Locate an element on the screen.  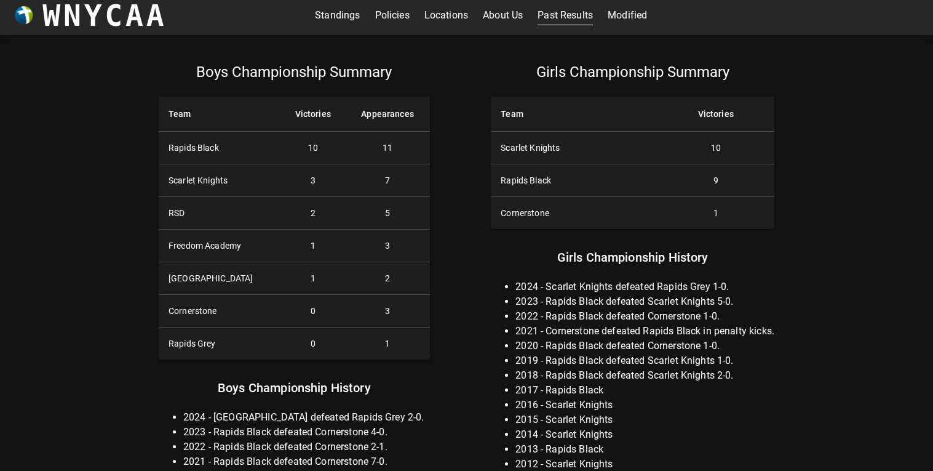
li: 2020 - Rapids Black defeated Cornerstone 1-0. is located at coordinates (645, 346).